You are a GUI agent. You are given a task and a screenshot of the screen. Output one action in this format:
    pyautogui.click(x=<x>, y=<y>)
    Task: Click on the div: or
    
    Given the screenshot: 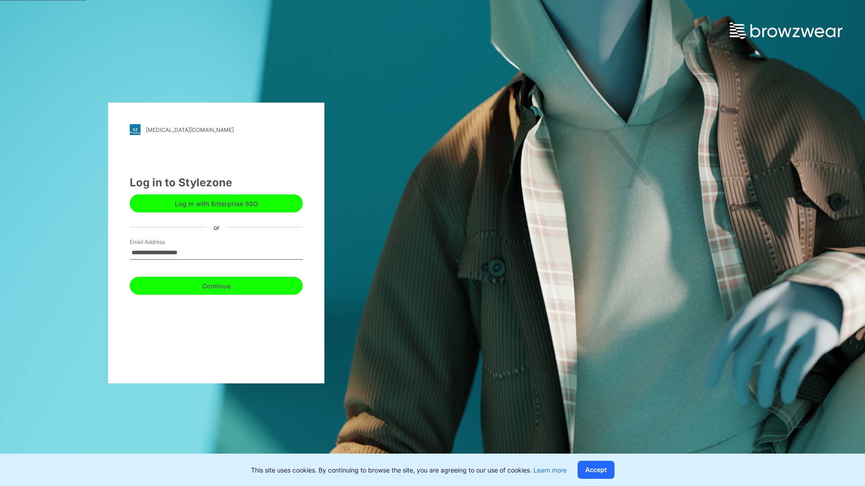 What is the action you would take?
    pyautogui.click(x=216, y=227)
    